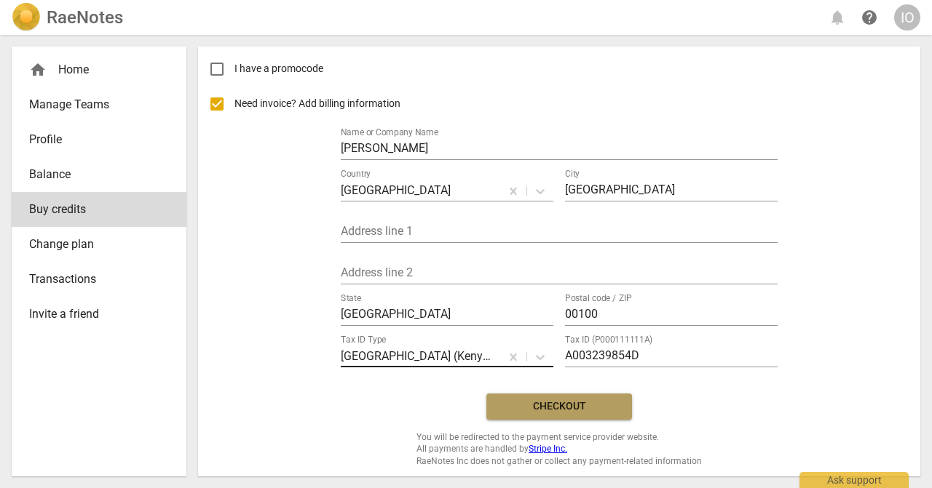 This screenshot has width=932, height=488. I want to click on a: Help, so click(869, 17).